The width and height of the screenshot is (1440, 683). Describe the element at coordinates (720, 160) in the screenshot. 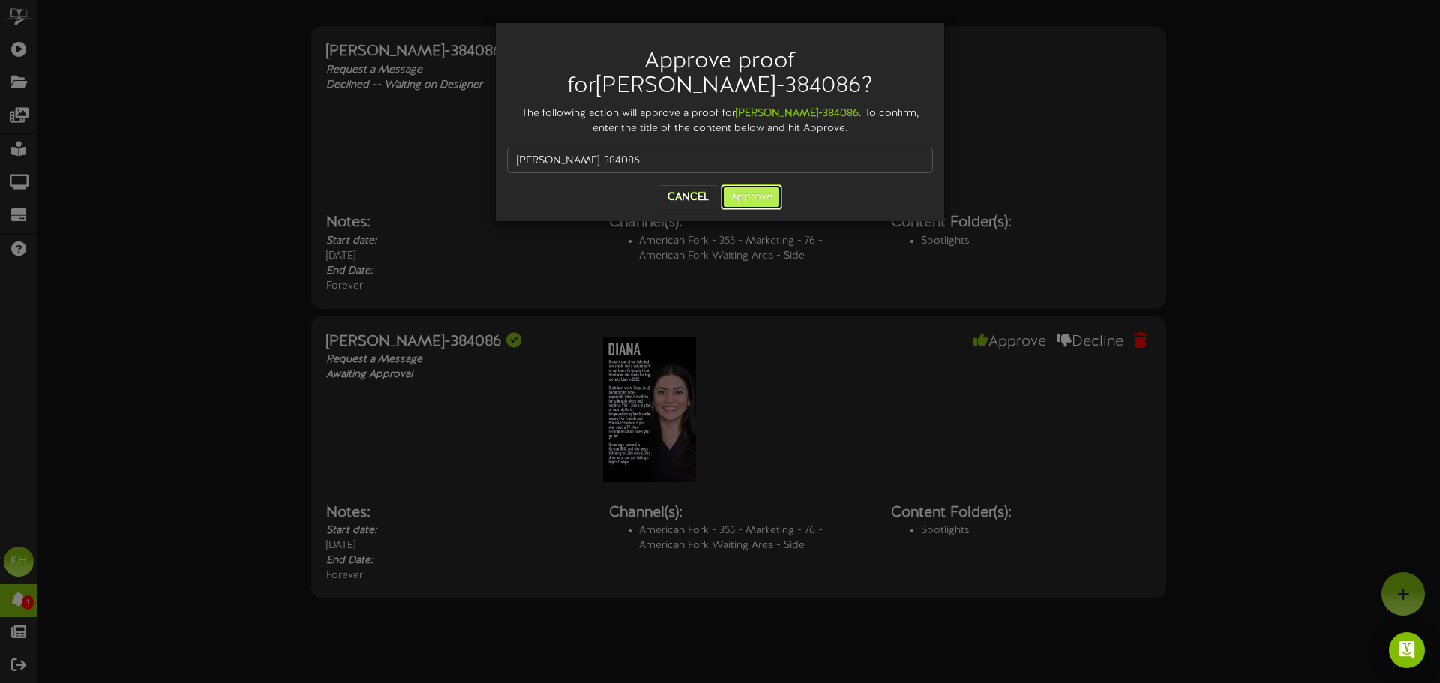

I see `input: Diana-384086` at that location.